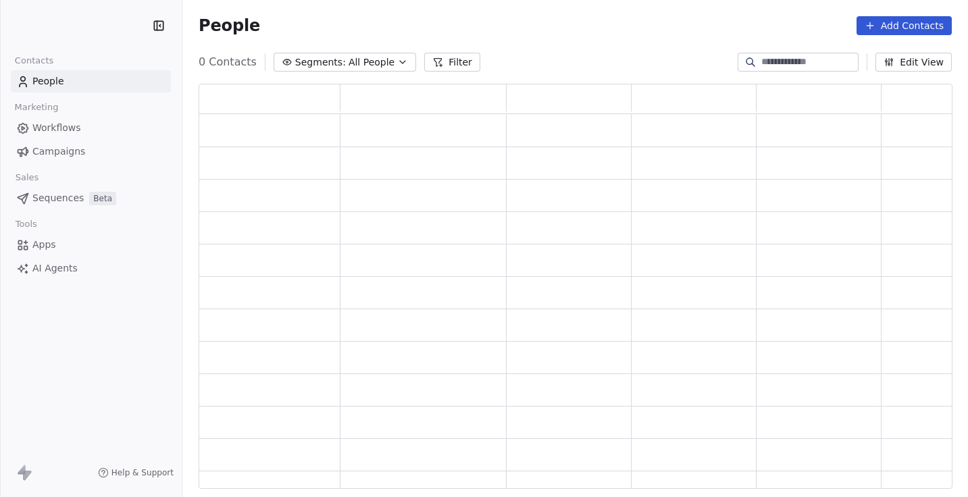  What do you see at coordinates (57, 128) in the screenshot?
I see `span: Workflows` at bounding box center [57, 128].